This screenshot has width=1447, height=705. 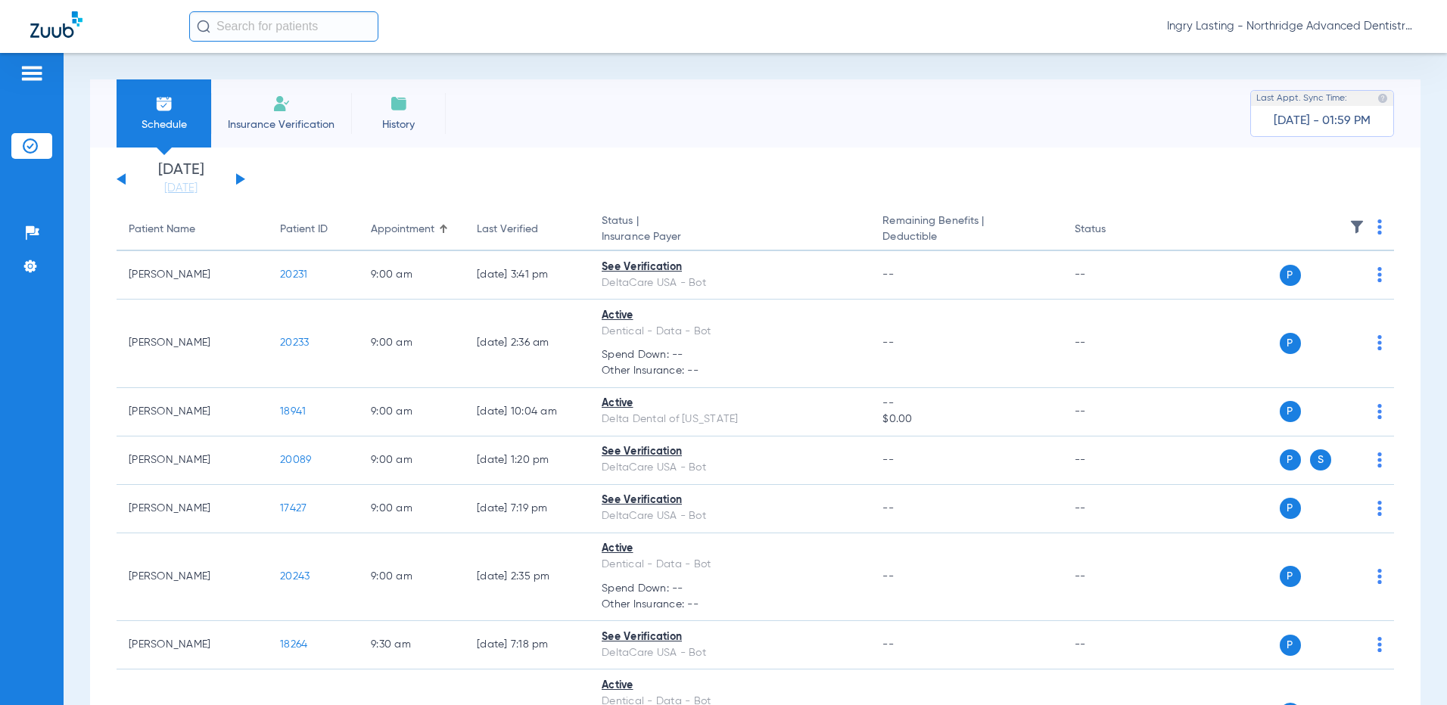 What do you see at coordinates (398, 125) in the screenshot?
I see `span: History` at bounding box center [398, 125].